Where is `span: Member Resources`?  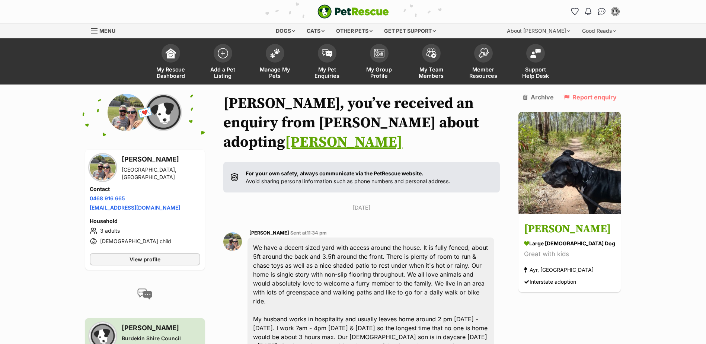 span: Member Resources is located at coordinates (483, 73).